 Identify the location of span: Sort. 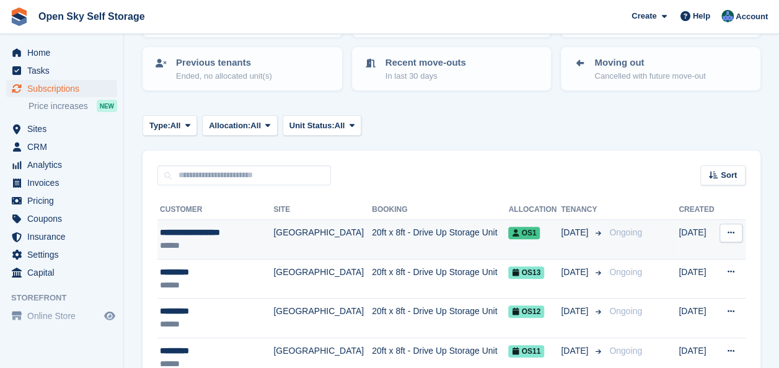
(729, 175).